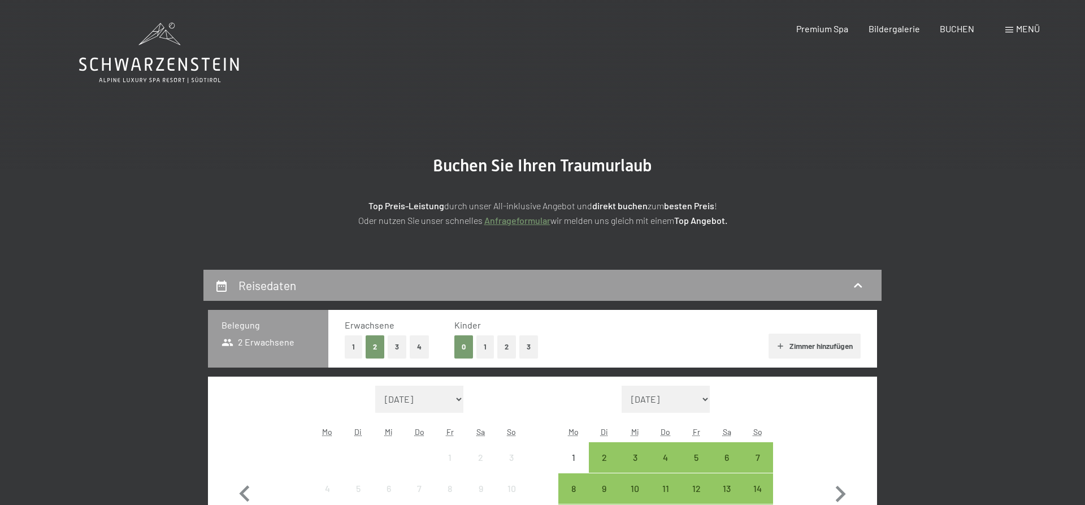  Describe the element at coordinates (620, 205) in the screenshot. I see `strong: direkt buchen` at that location.